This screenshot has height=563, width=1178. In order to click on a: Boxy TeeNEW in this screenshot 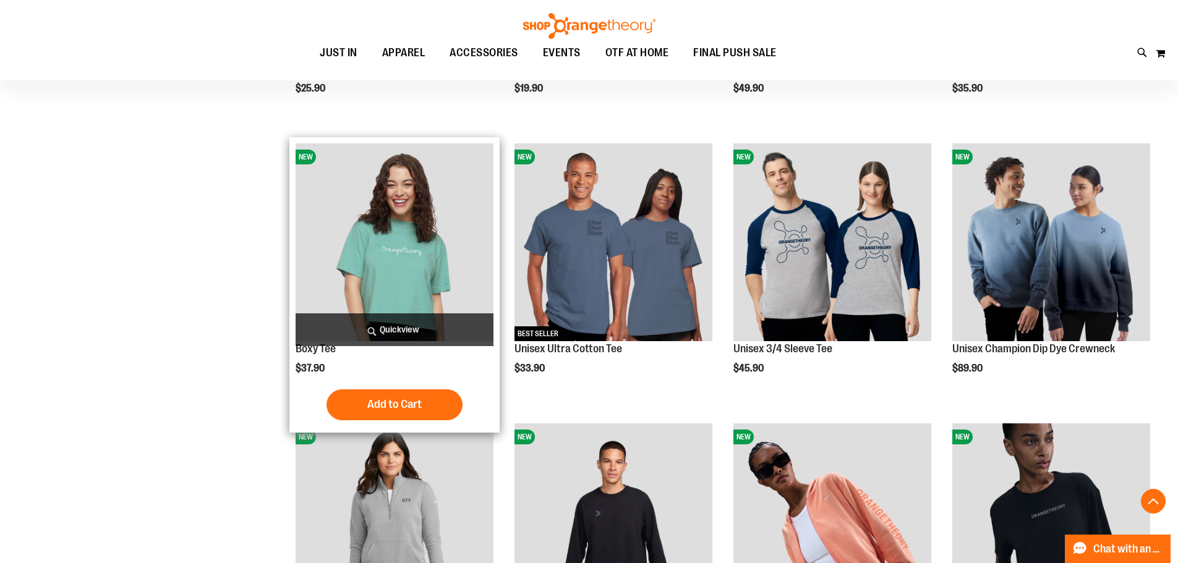, I will do `click(394, 243)`.